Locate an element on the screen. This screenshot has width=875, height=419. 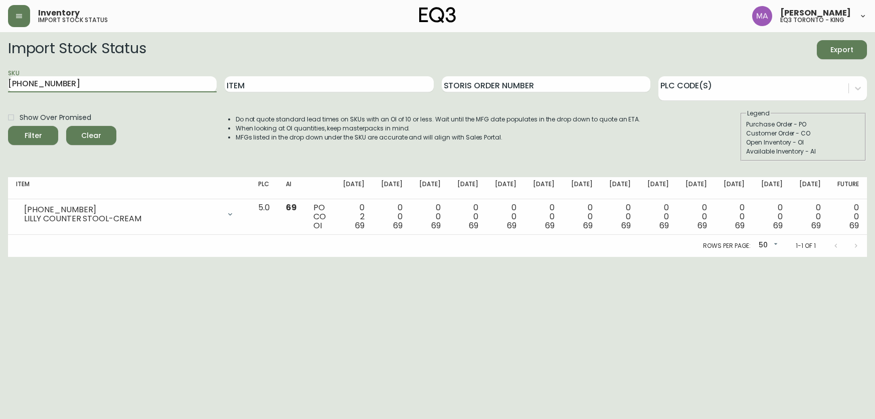
div: Purchase Order - PO is located at coordinates (803, 124).